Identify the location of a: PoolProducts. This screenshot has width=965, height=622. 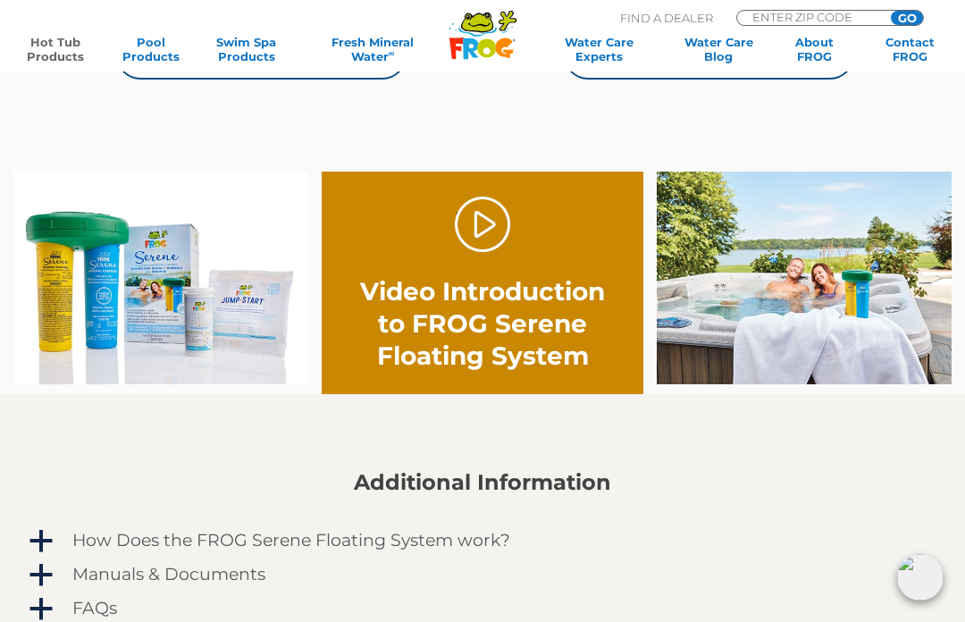
(150, 49).